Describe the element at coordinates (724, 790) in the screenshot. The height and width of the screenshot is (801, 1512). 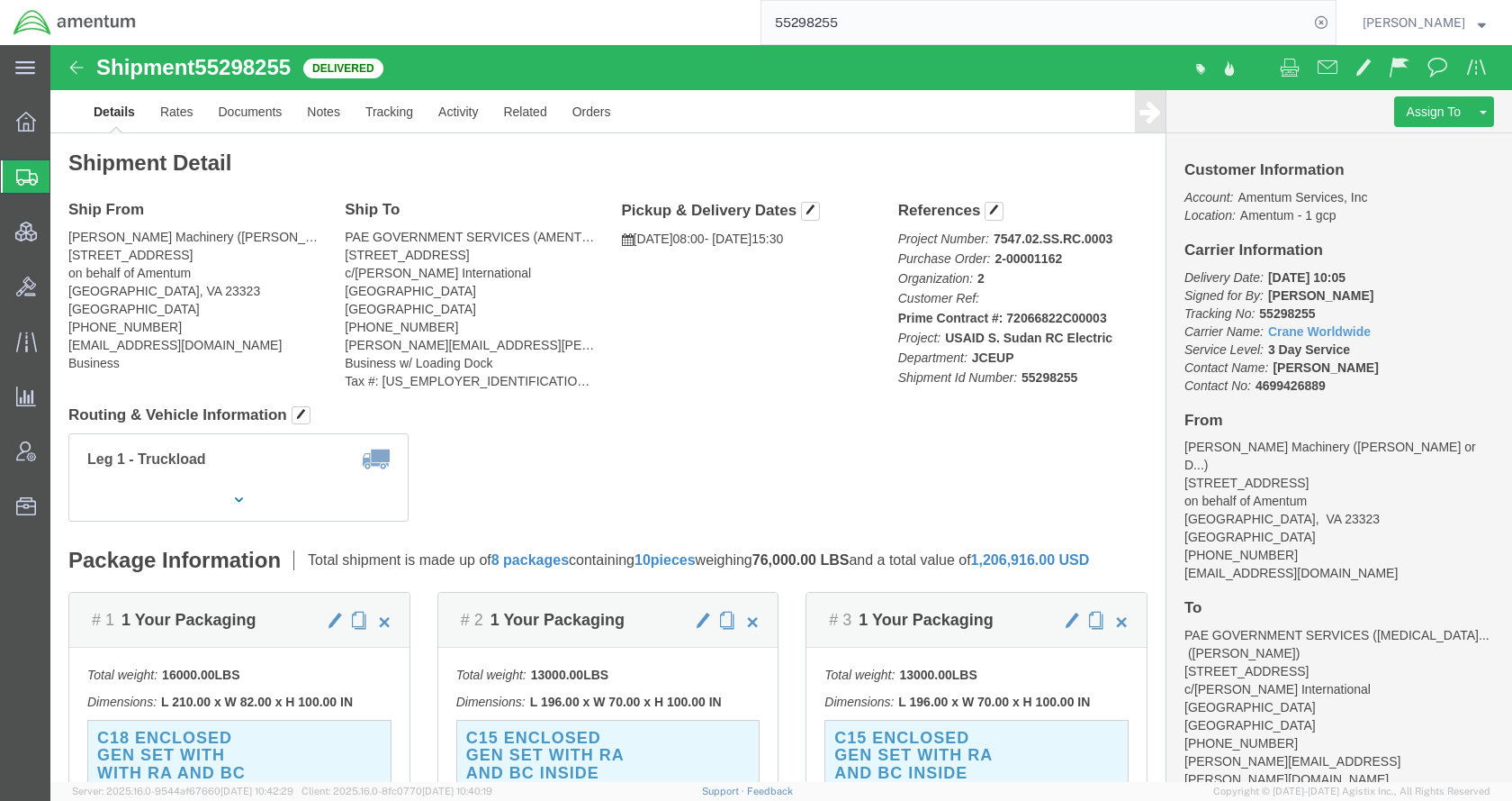
I see `a: Support` at that location.